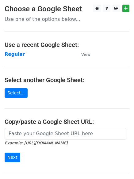 This screenshot has height=179, width=134. Describe the element at coordinates (65, 134) in the screenshot. I see `input: Paste your Google Sheet URL here` at that location.